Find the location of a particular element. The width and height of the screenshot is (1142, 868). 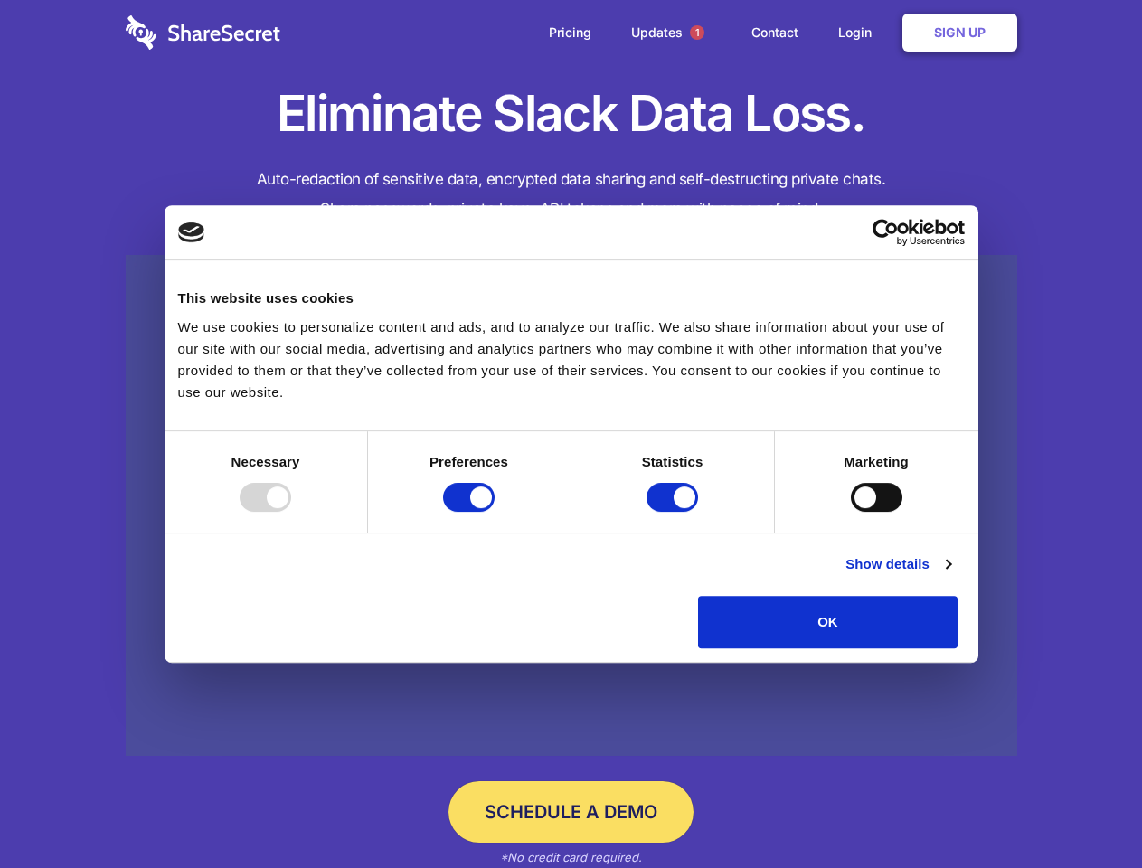

button: OK is located at coordinates (827, 622).